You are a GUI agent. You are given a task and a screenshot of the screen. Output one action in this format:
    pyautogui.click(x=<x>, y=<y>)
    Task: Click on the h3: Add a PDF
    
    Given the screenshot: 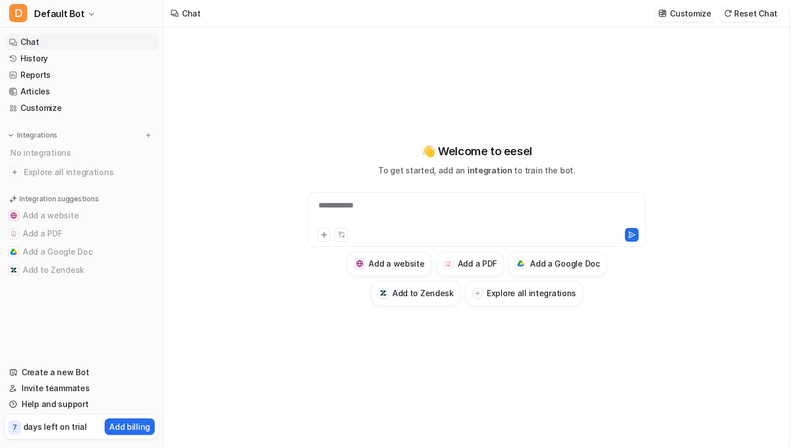 What is the action you would take?
    pyautogui.click(x=477, y=263)
    